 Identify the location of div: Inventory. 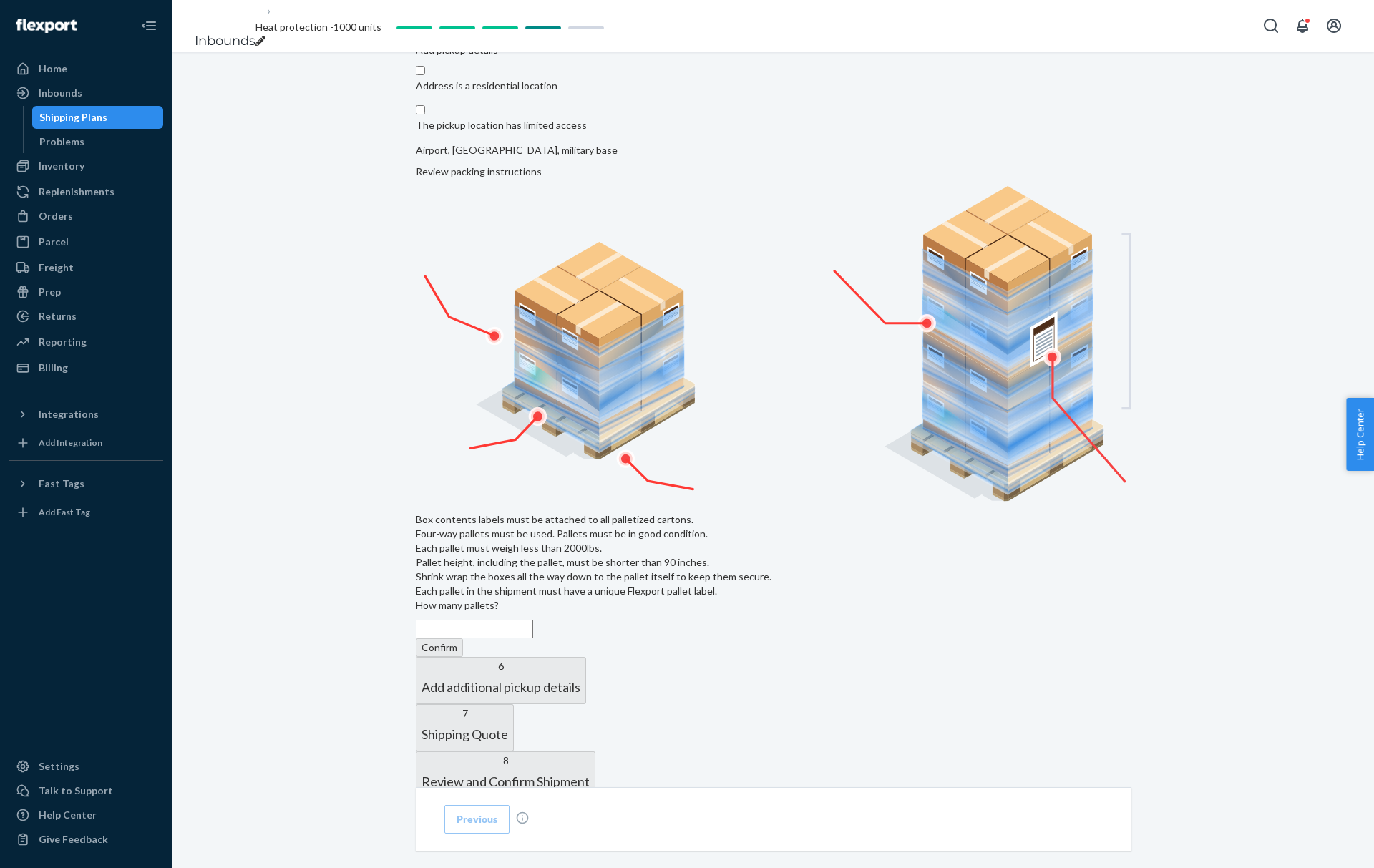
(61, 166).